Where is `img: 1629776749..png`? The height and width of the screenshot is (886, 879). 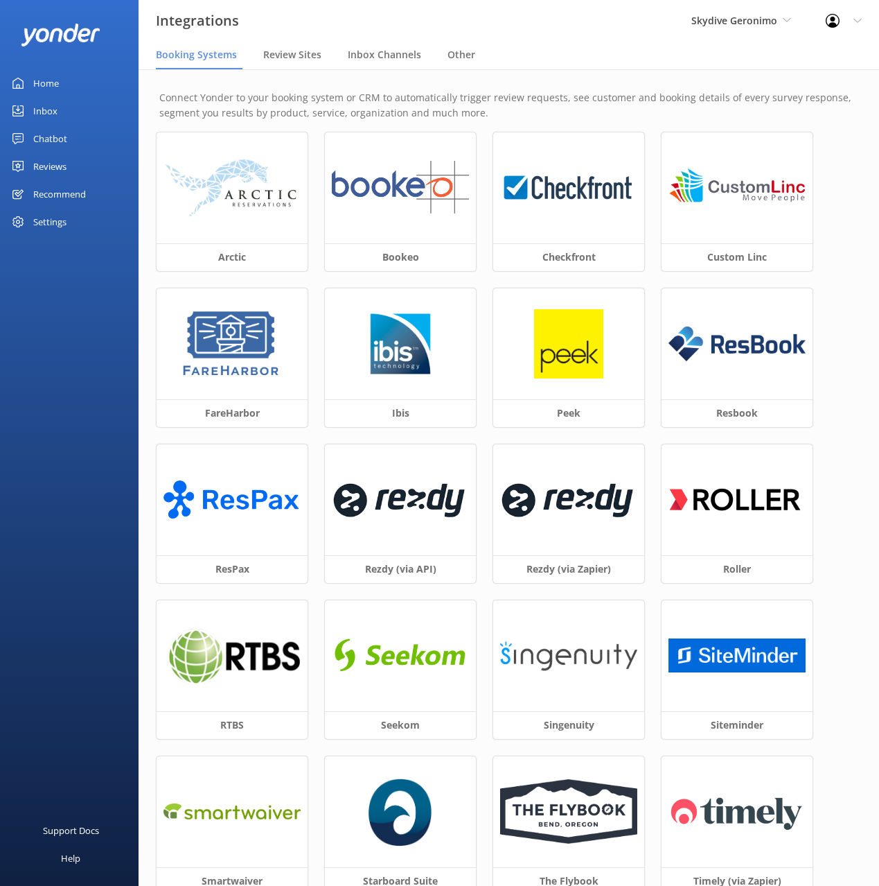 img: 1629776749..png is located at coordinates (401, 344).